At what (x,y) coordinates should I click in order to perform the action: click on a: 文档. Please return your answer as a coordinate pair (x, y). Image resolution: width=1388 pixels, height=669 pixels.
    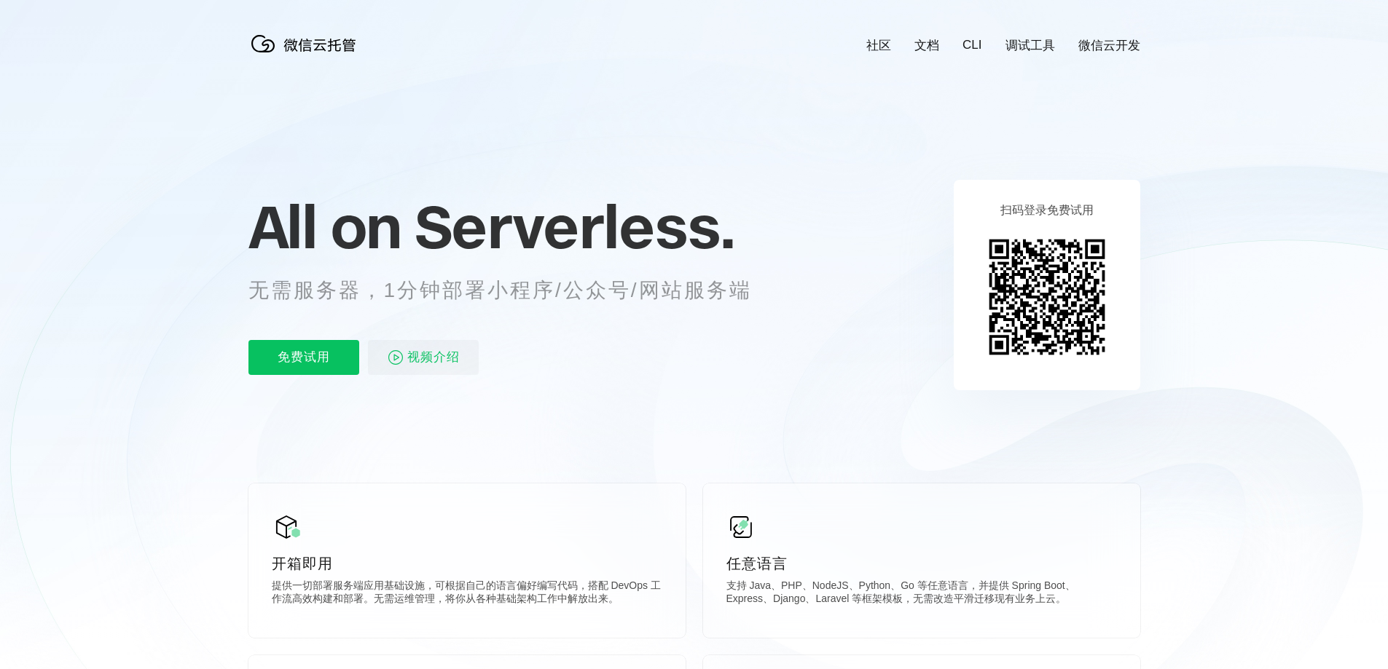
    Looking at the image, I should click on (926, 45).